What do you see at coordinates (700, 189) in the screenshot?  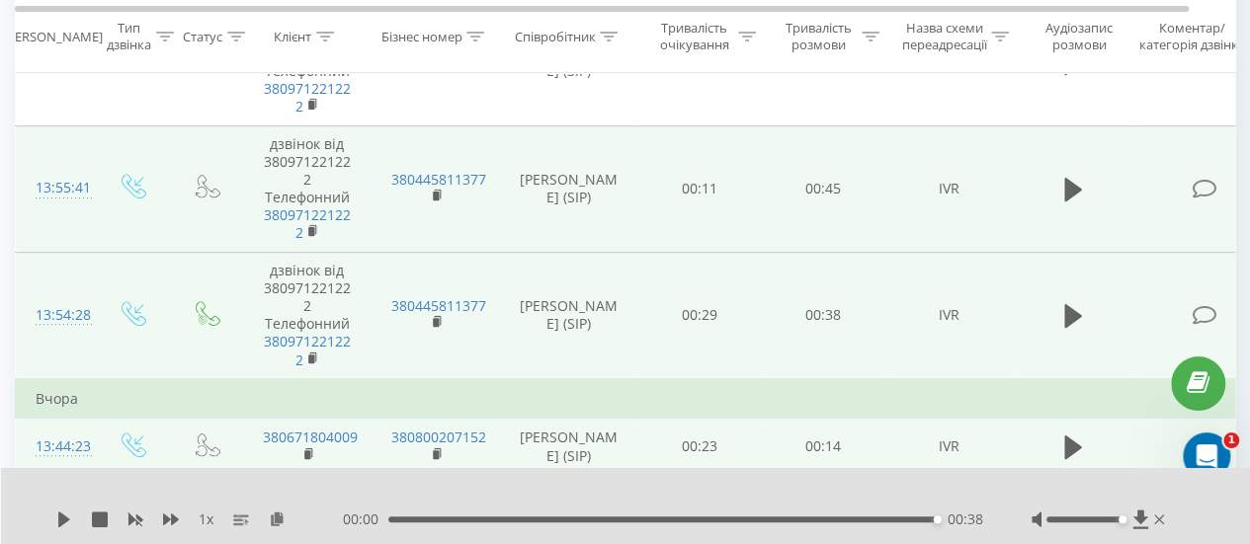 I see `td: 00:11` at bounding box center [700, 189].